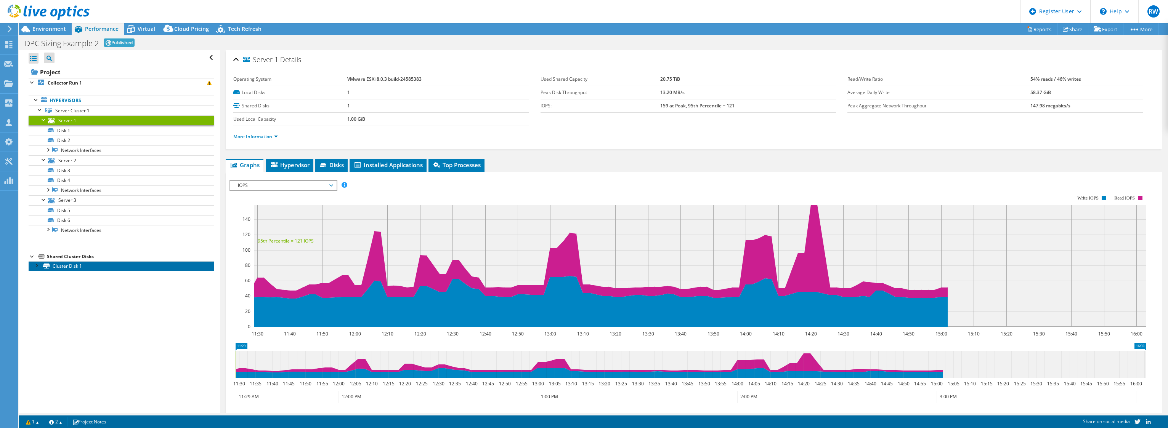  What do you see at coordinates (191, 29) in the screenshot?
I see `span: Cloud Pricing` at bounding box center [191, 29].